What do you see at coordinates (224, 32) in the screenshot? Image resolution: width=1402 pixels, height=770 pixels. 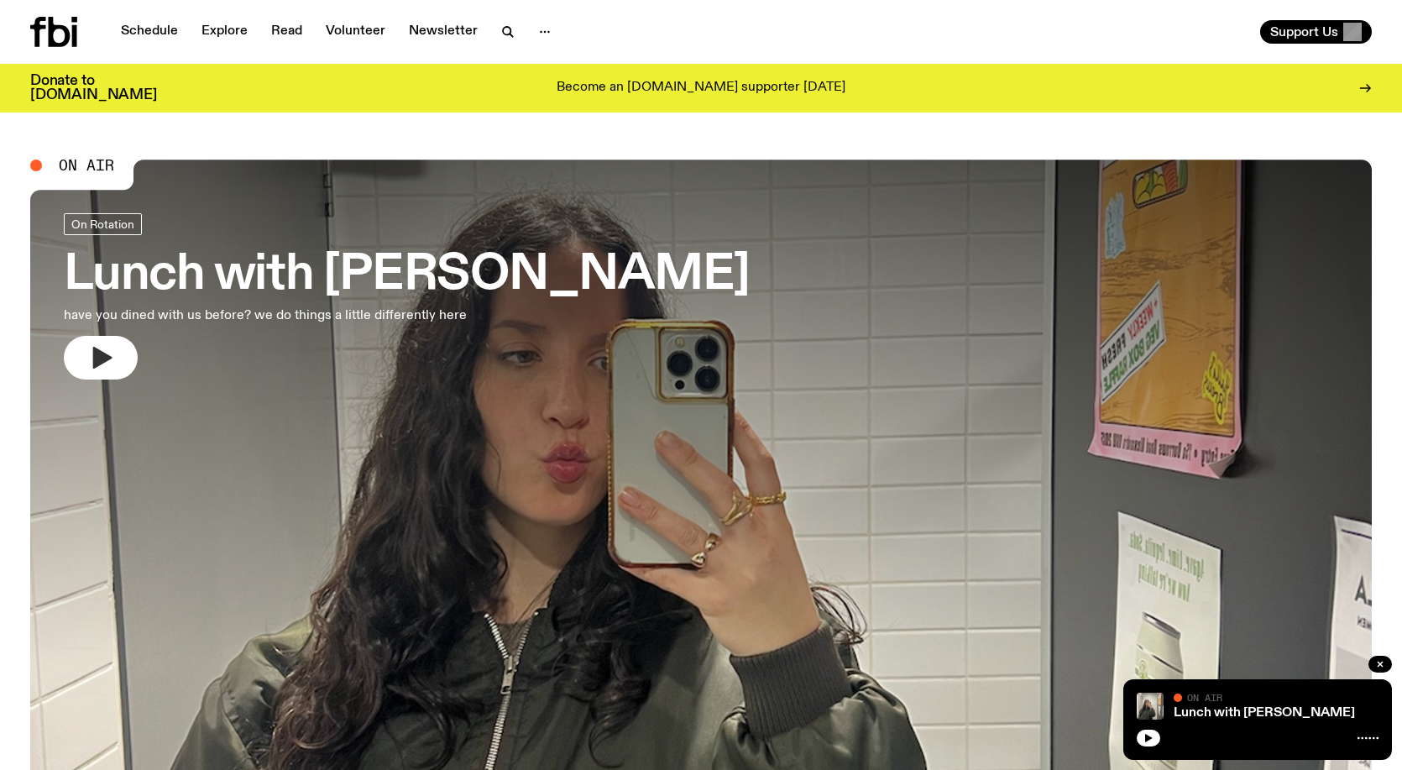 I see `a: Explore` at bounding box center [224, 32].